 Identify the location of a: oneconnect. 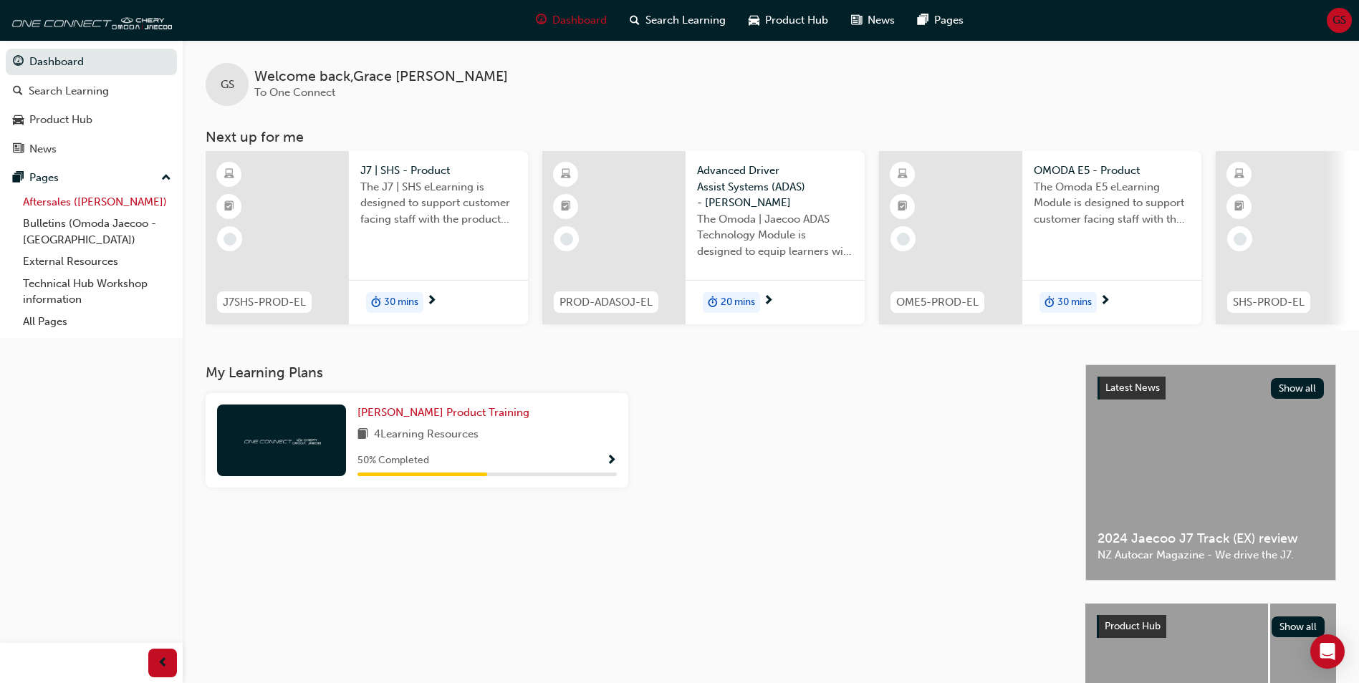
(90, 20).